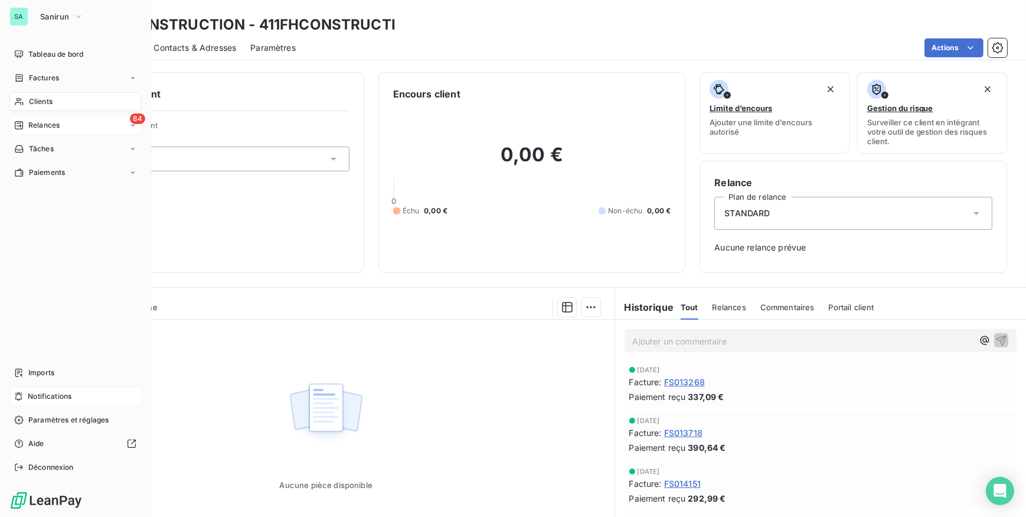 The height and width of the screenshot is (517, 1026). What do you see at coordinates (774, 113) in the screenshot?
I see `button: Limite d’encoursAjouter une limite d’encours autorisé` at bounding box center [774, 113].